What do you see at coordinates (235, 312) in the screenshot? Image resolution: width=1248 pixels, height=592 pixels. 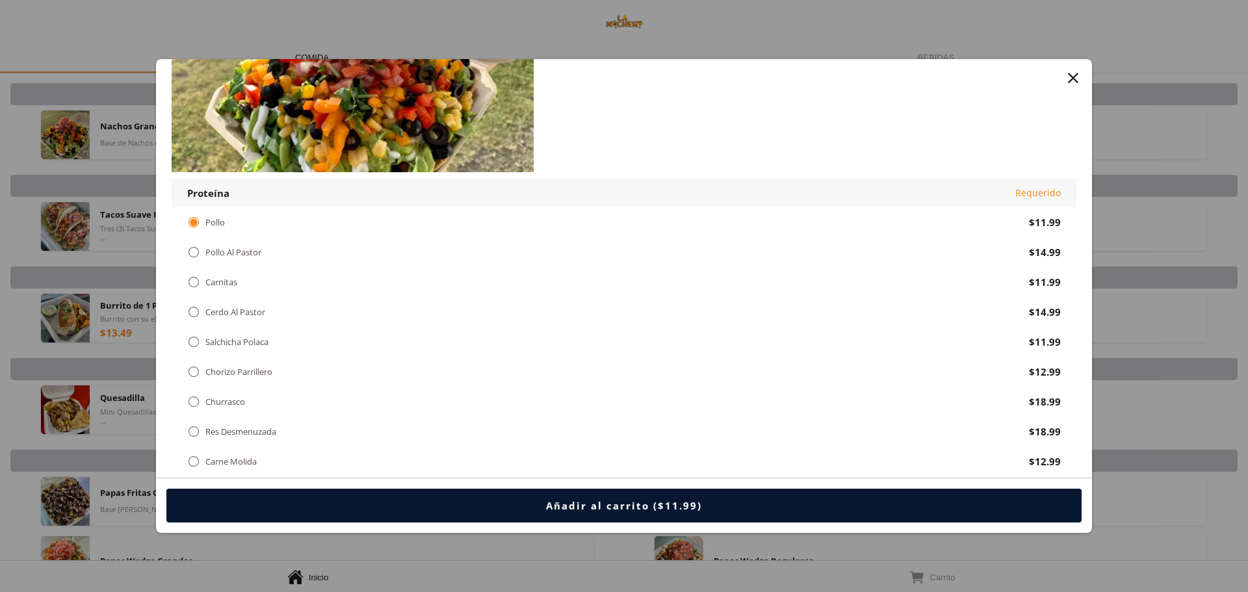 I see `div: Cerdo Al Pastor` at bounding box center [235, 312].